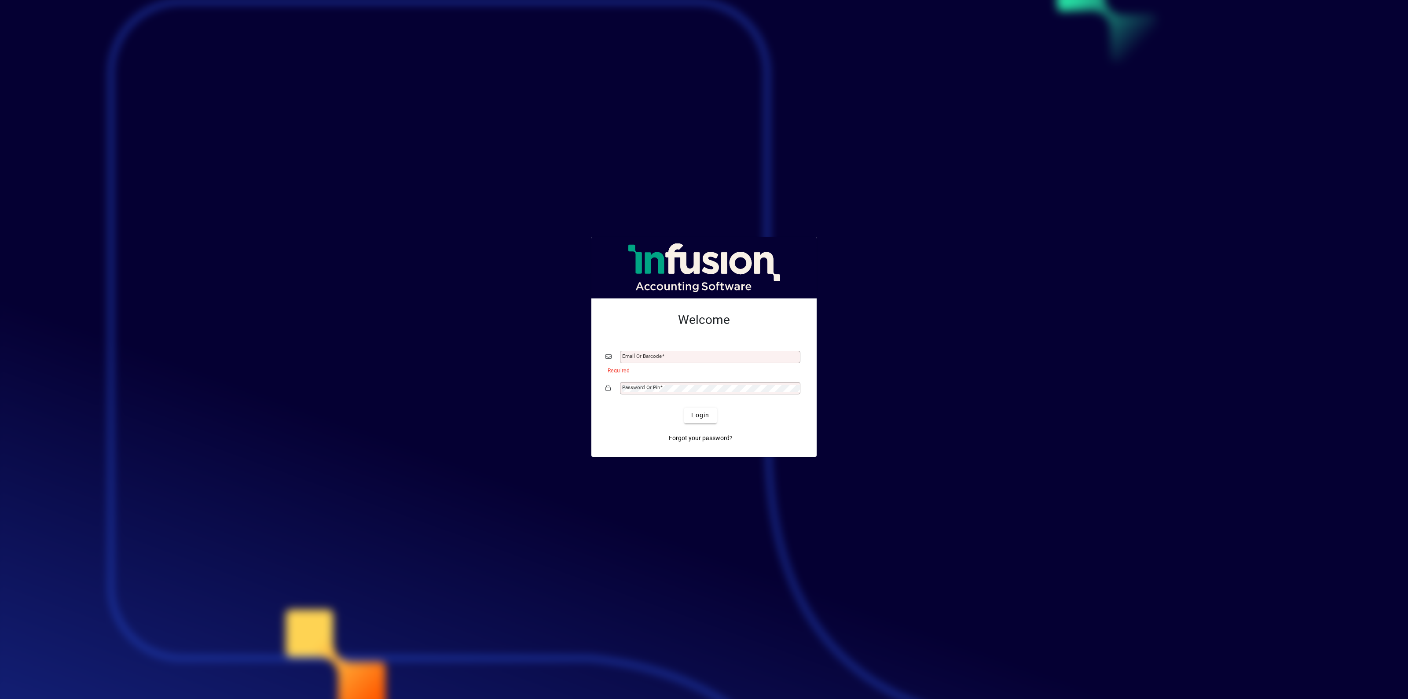 This screenshot has width=1408, height=699. Describe the element at coordinates (701, 370) in the screenshot. I see `mat-error: Required` at that location.